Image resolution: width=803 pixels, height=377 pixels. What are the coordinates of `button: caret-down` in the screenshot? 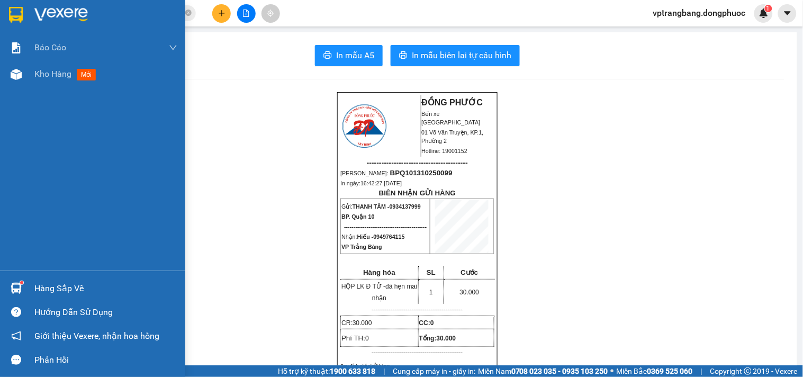 It's located at (787, 13).